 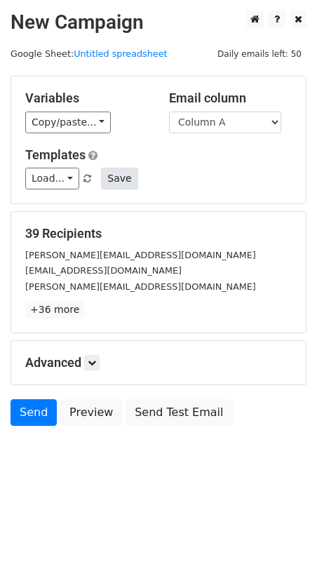 What do you see at coordinates (159, 363) in the screenshot?
I see `h5: Advanced` at bounding box center [159, 363].